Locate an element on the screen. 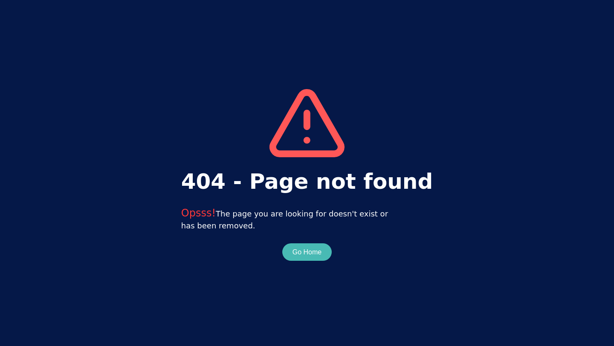 Image resolution: width=614 pixels, height=346 pixels. h1: 404 - Page not found is located at coordinates (307, 182).